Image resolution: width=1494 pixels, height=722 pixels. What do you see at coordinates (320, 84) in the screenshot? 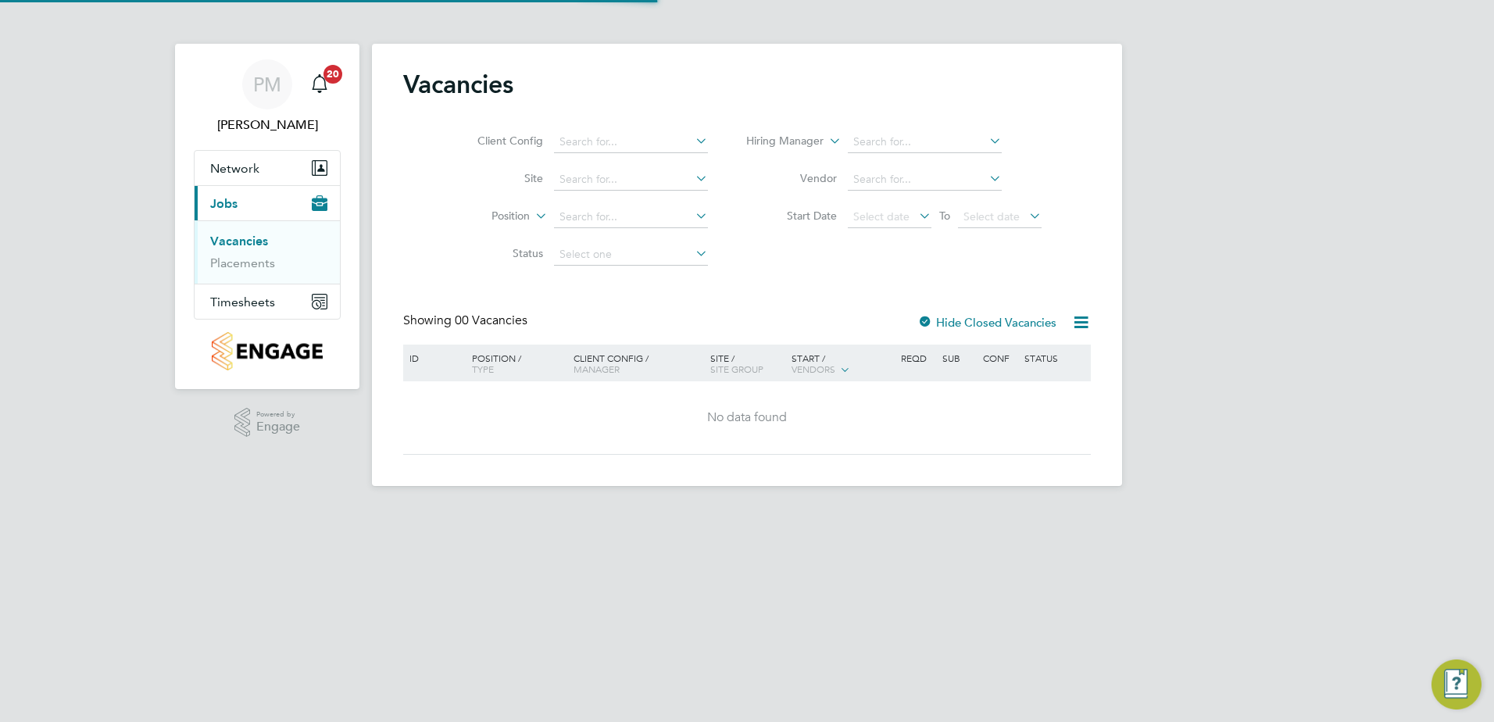
I see `a: 20` at bounding box center [320, 84].